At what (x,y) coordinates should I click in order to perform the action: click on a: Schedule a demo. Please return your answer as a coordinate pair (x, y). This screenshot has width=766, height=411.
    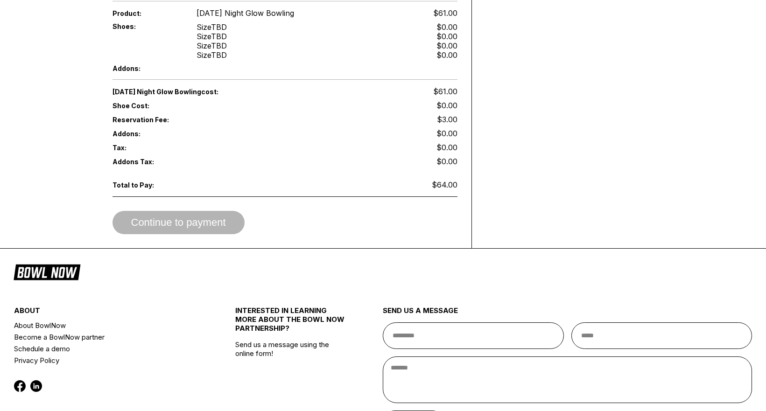
    Looking at the image, I should click on (106, 349).